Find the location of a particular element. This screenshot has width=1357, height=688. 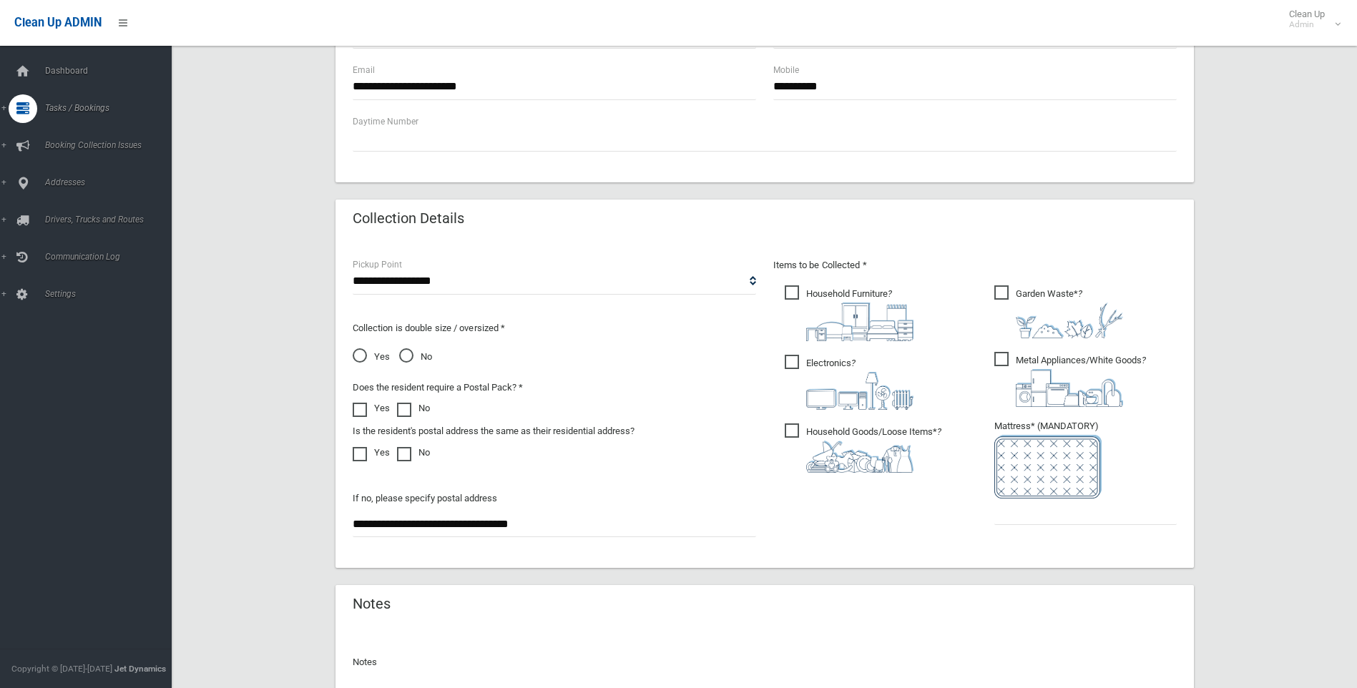

p: Notes is located at coordinates (765, 662).